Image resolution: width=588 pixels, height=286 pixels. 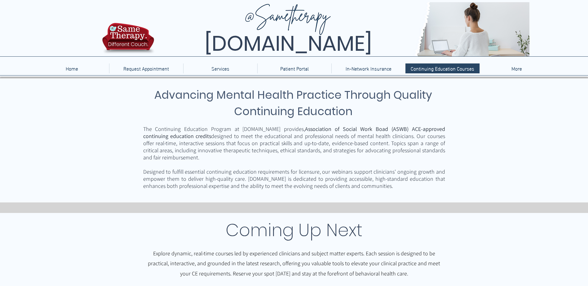 I want to click on h3: Advancing Mental Health Practice Through Quality Continuing Education, so click(x=293, y=103).